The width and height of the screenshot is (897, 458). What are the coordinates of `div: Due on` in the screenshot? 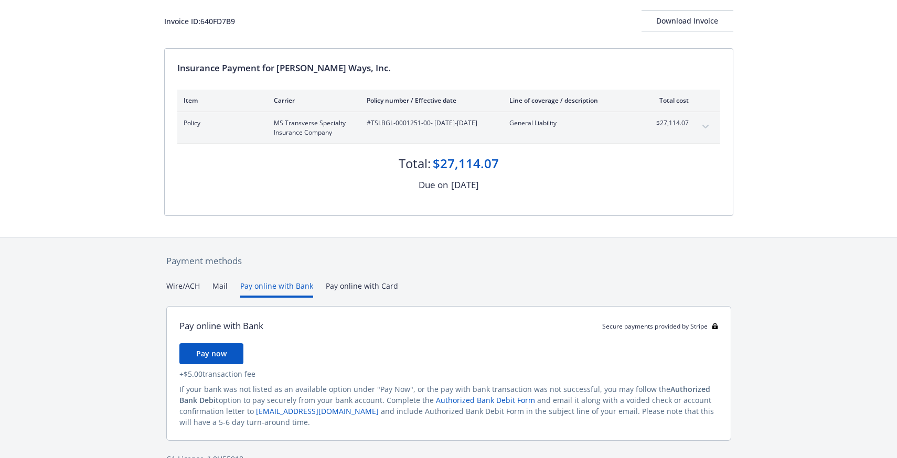 It's located at (433, 185).